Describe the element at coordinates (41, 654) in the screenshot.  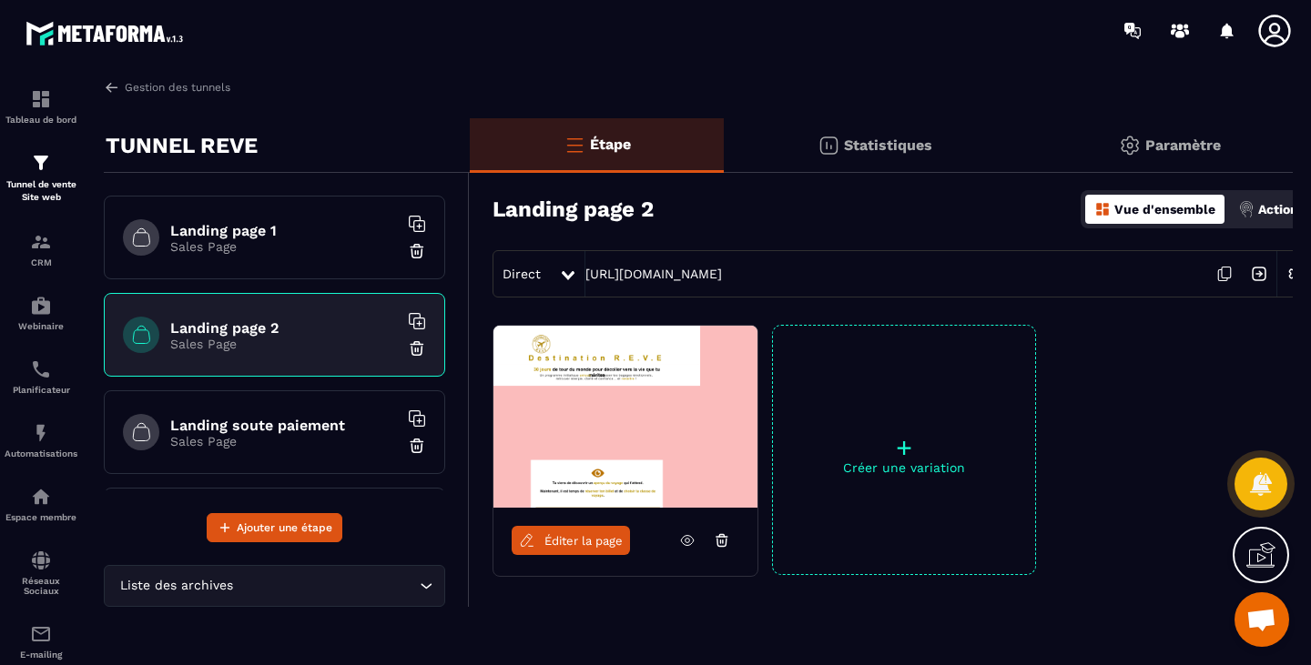
I see `p: E-mailing` at that location.